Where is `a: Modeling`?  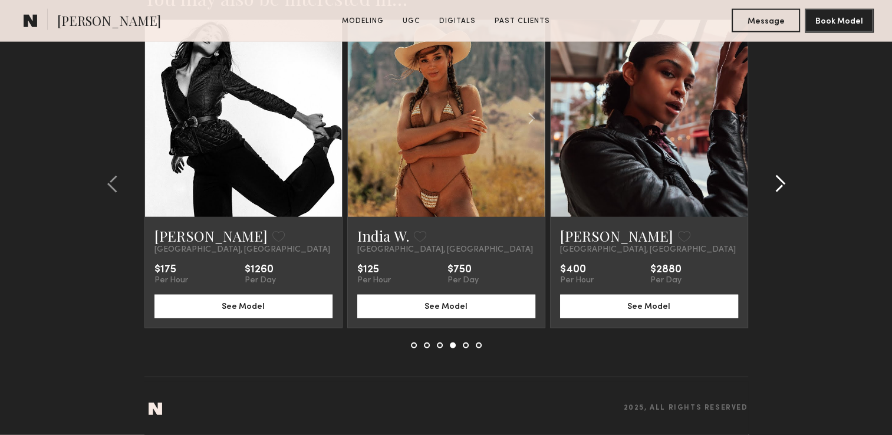 a: Modeling is located at coordinates (363, 21).